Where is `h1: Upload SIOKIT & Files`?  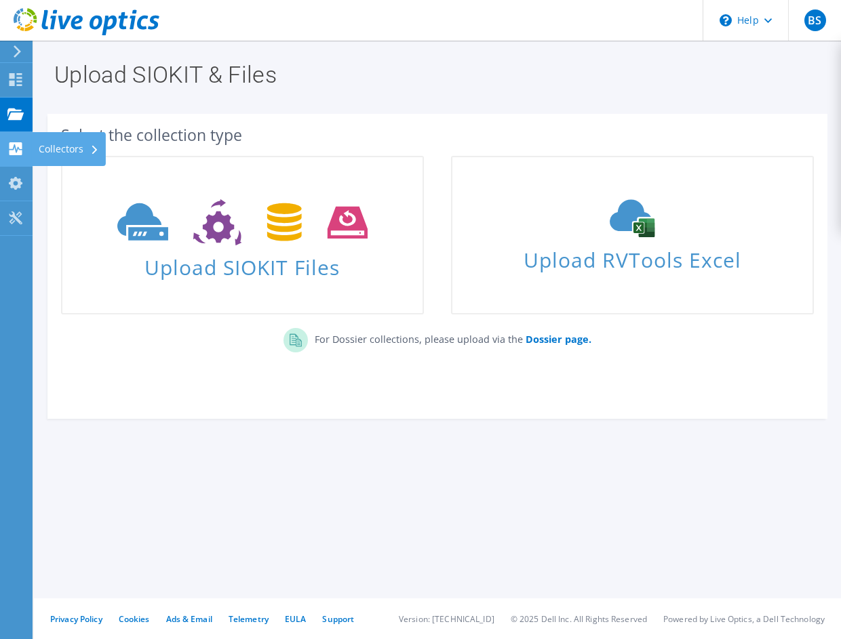 h1: Upload SIOKIT & Files is located at coordinates (434, 75).